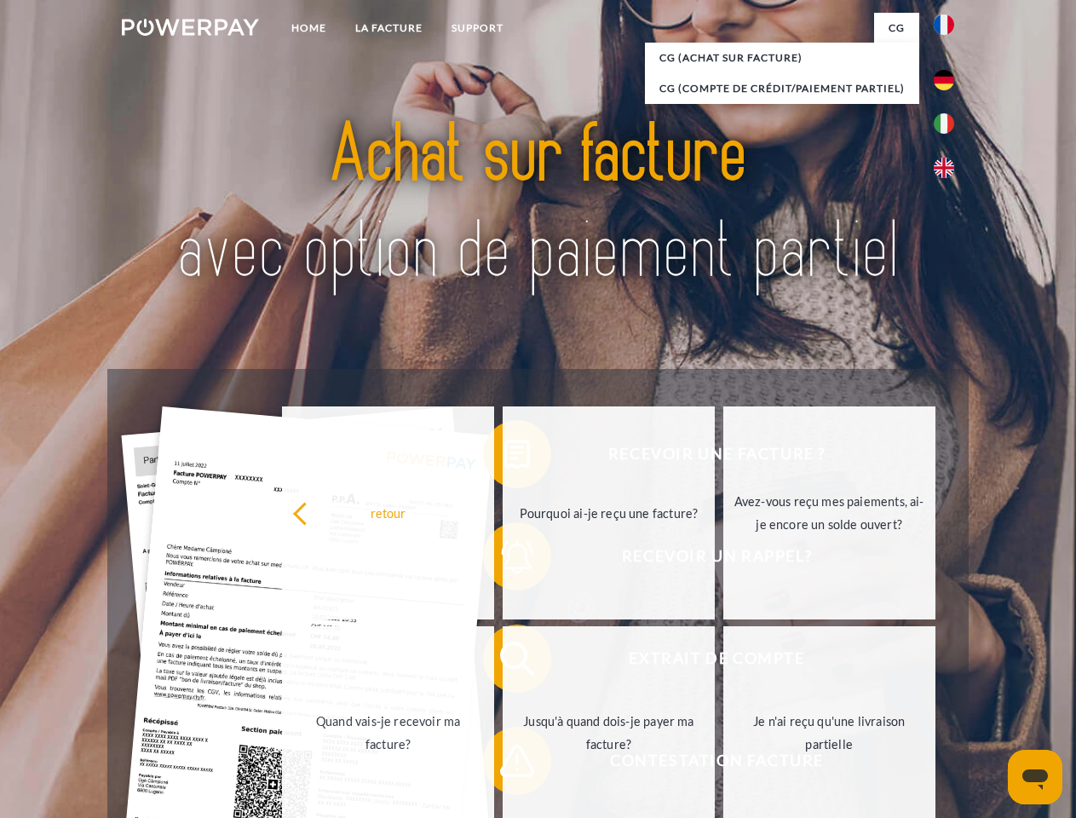 The image size is (1076, 818). I want to click on a: Avez-vous reçu mes paiements, ai-je encore un solde ouvert?, so click(829, 513).